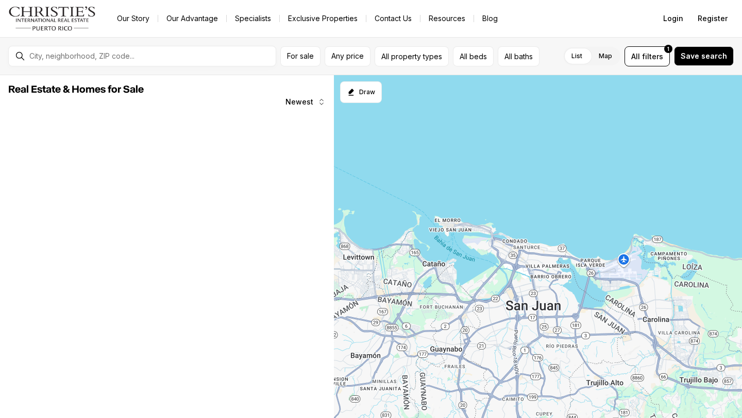 Image resolution: width=742 pixels, height=418 pixels. I want to click on a: Our Advantage, so click(192, 19).